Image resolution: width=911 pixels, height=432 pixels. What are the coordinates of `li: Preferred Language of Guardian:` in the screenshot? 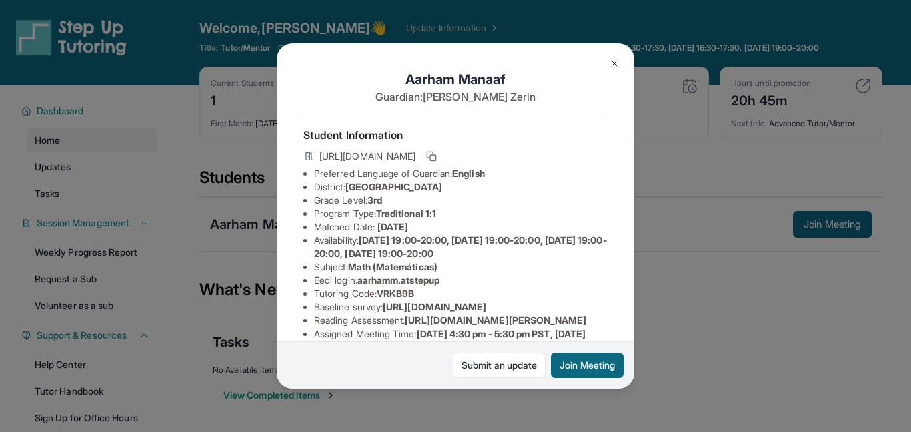 It's located at (461, 173).